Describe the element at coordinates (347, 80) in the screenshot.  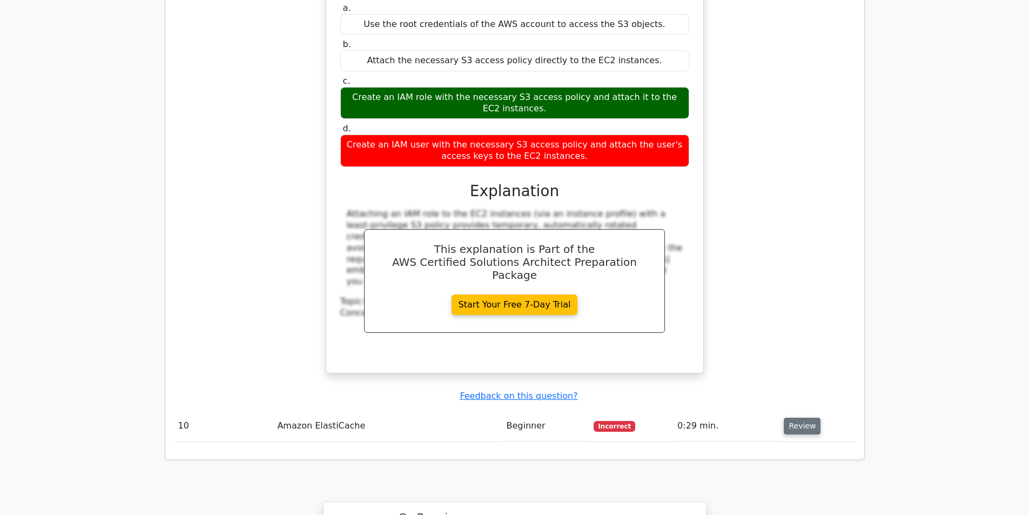
I see `span: c.` at that location.